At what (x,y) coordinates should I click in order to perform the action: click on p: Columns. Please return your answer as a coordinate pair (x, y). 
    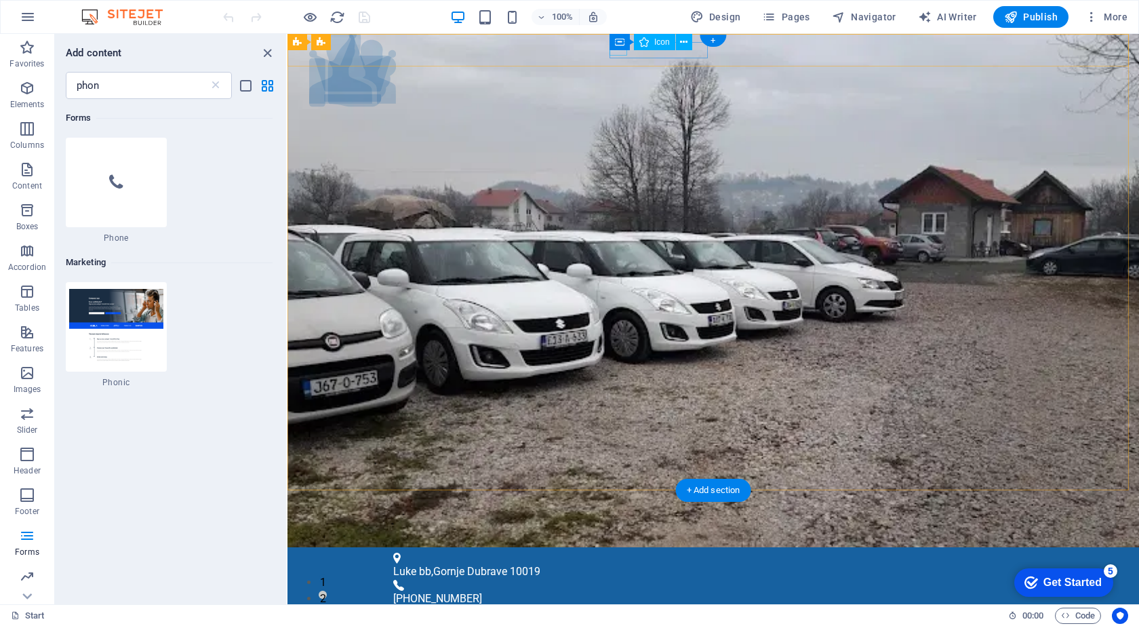
    Looking at the image, I should click on (27, 145).